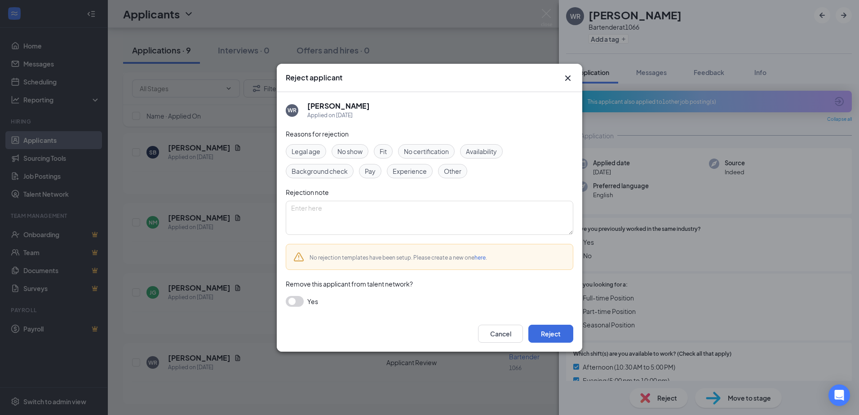  Describe the element at coordinates (501, 334) in the screenshot. I see `button: Cancel` at that location.